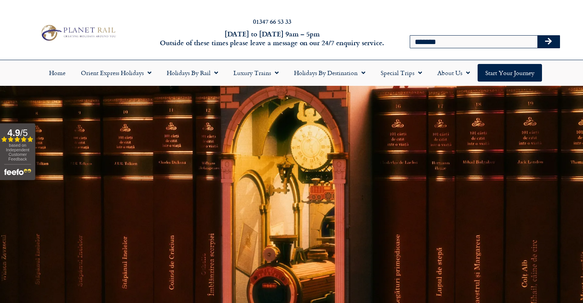 The image size is (583, 303). Describe the element at coordinates (401, 73) in the screenshot. I see `a: Special Trips` at that location.